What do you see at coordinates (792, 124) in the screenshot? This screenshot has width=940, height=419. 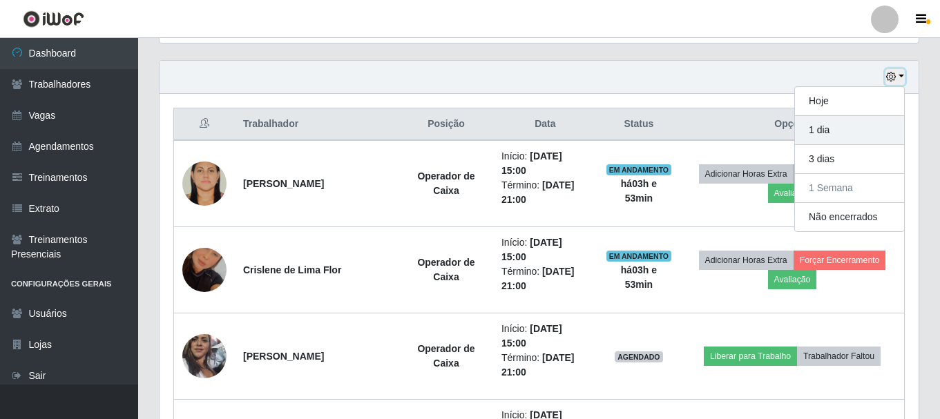 I see `th: Opções` at bounding box center [792, 124].